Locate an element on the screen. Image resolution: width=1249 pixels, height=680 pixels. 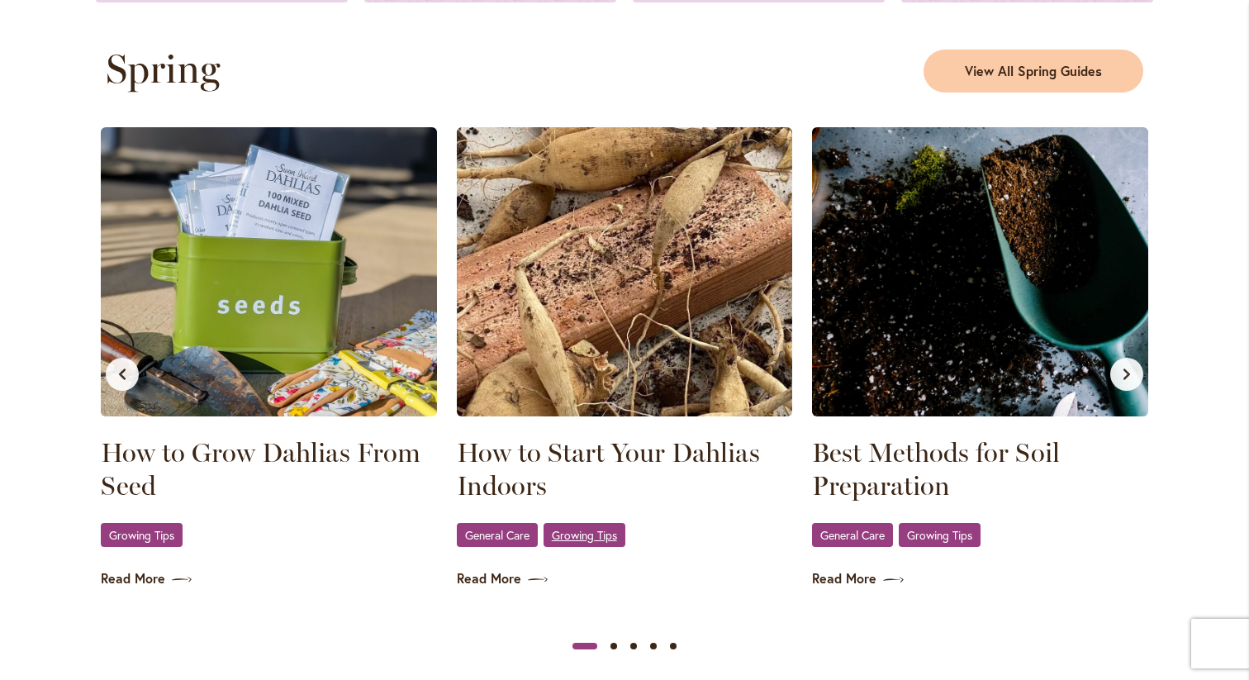
a: Soil in a shovel is located at coordinates (980, 272).